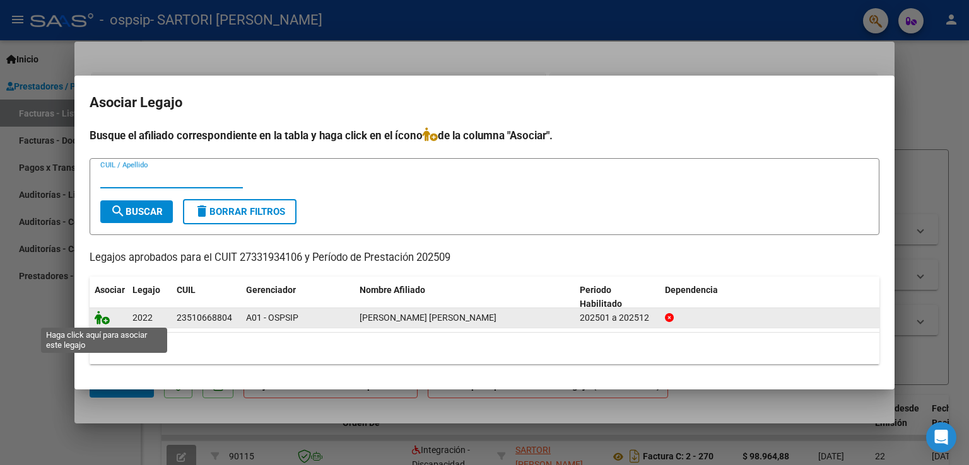 The width and height of the screenshot is (969, 465). I want to click on span: 2022, so click(143, 318).